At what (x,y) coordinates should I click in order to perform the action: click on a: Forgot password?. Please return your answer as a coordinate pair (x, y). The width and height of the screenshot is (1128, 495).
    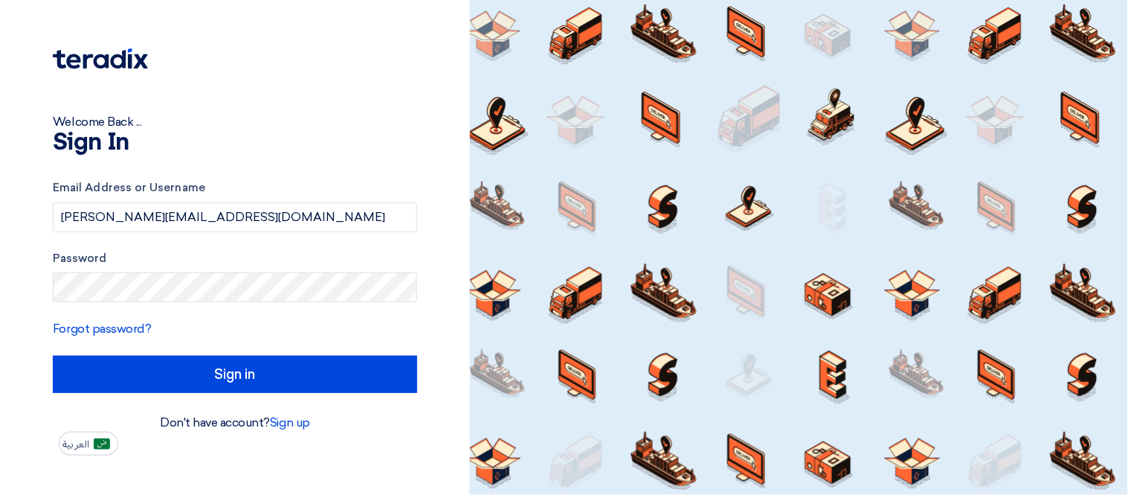
    Looking at the image, I should click on (102, 328).